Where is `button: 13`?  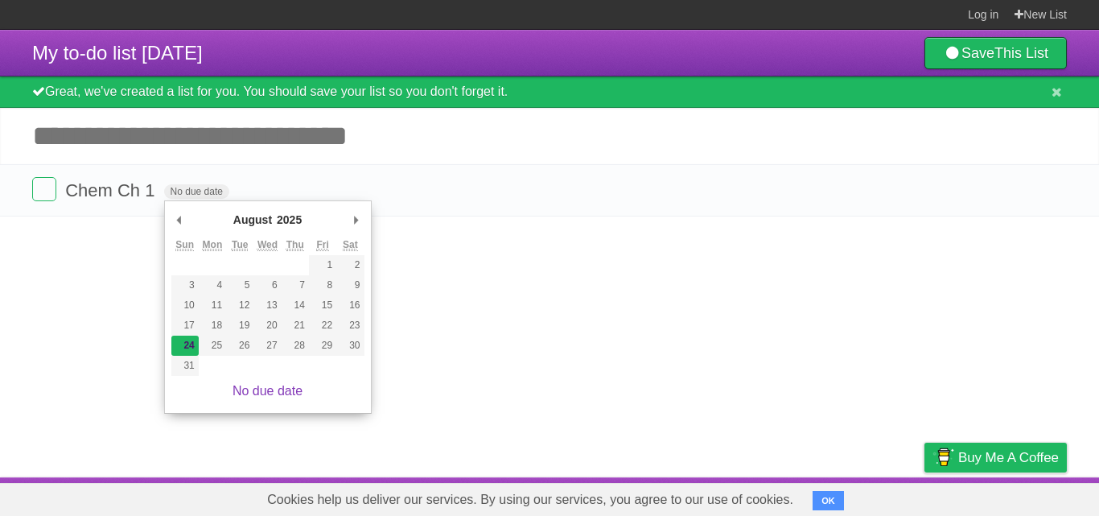
button: 13 is located at coordinates (267, 305).